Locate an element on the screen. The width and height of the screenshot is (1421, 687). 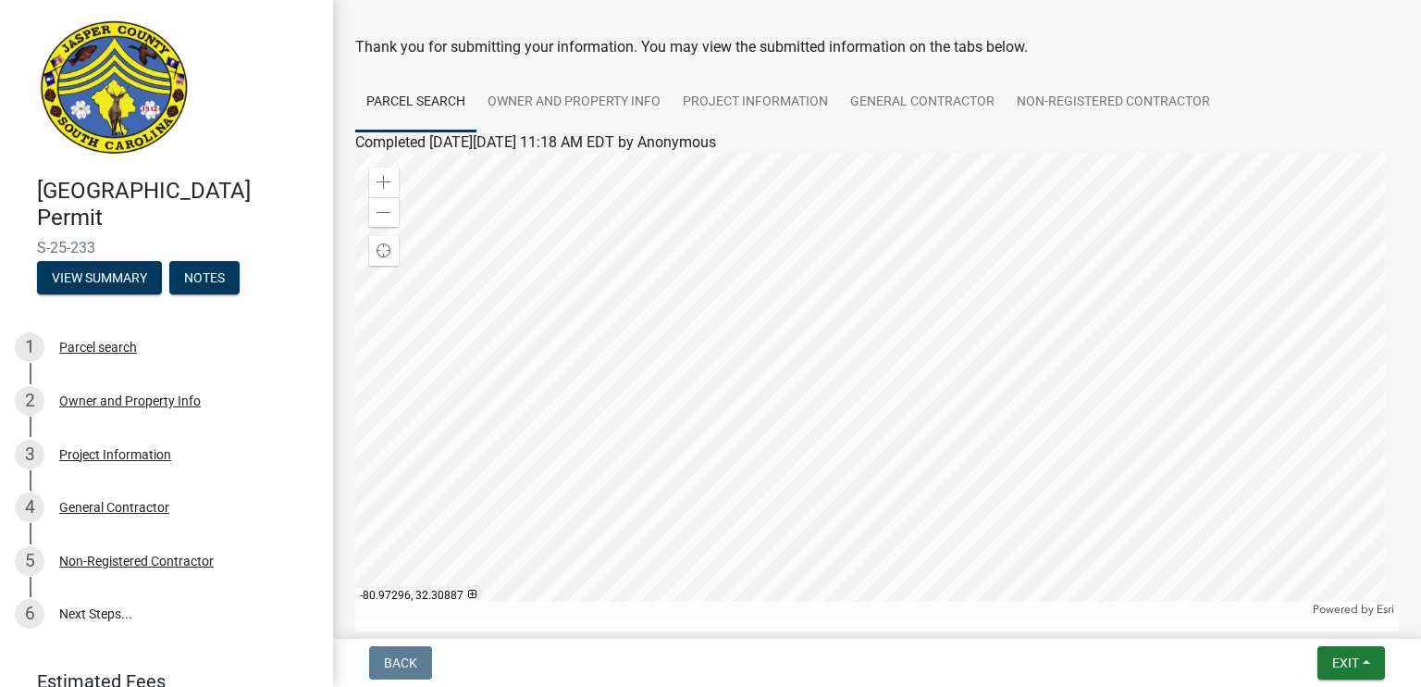
wm-modal-confirm: Notes is located at coordinates (205, 279).